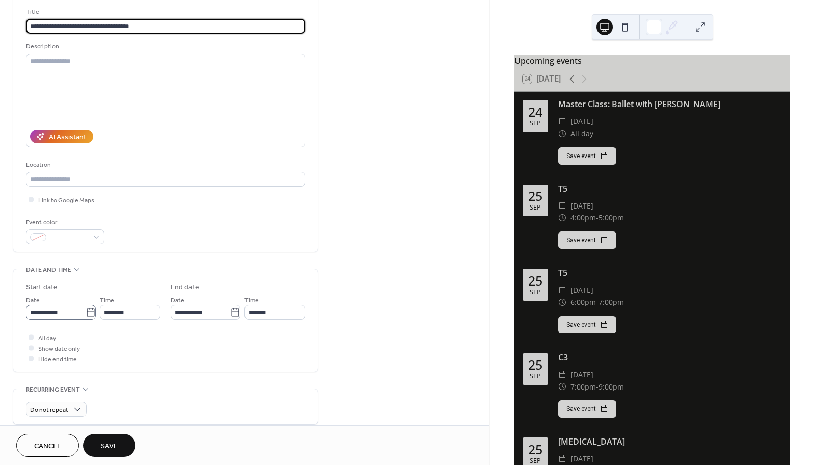 This screenshot has height=465, width=815. Describe the element at coordinates (109, 446) in the screenshot. I see `span: Save` at that location.